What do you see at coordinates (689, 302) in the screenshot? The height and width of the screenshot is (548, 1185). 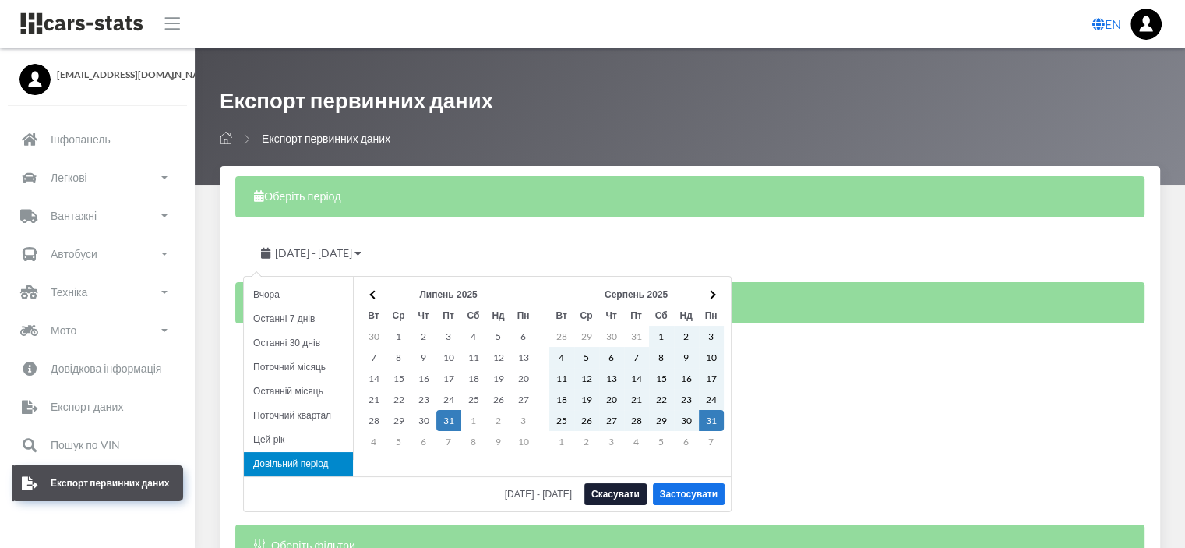 I see `div: Оберіть стовпчики, які ви хочете бачити в таблиці` at bounding box center [689, 302].